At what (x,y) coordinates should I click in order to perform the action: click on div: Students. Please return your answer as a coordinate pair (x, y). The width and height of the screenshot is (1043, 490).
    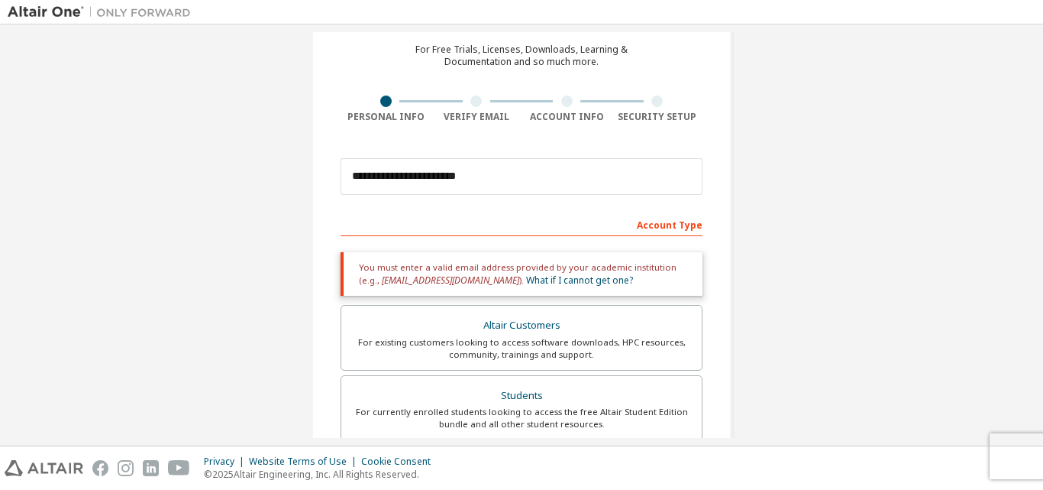
    Looking at the image, I should click on (522, 396).